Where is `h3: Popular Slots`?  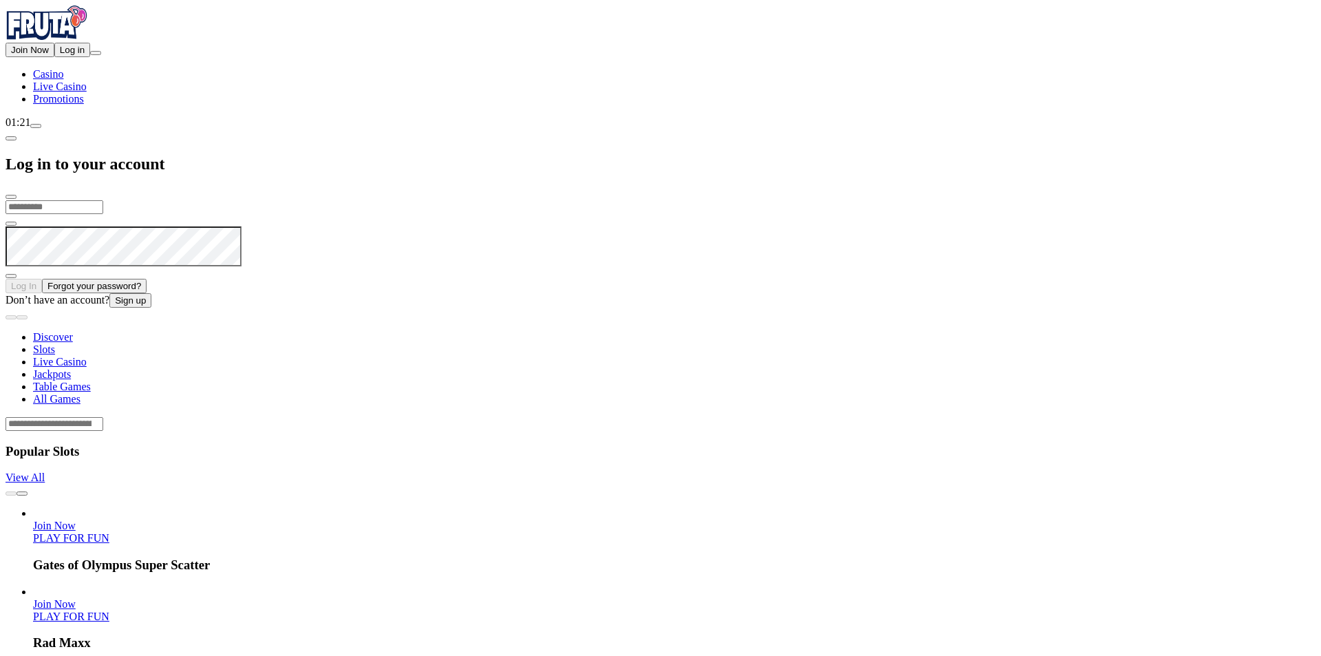
h3: Popular Slots is located at coordinates (661, 451).